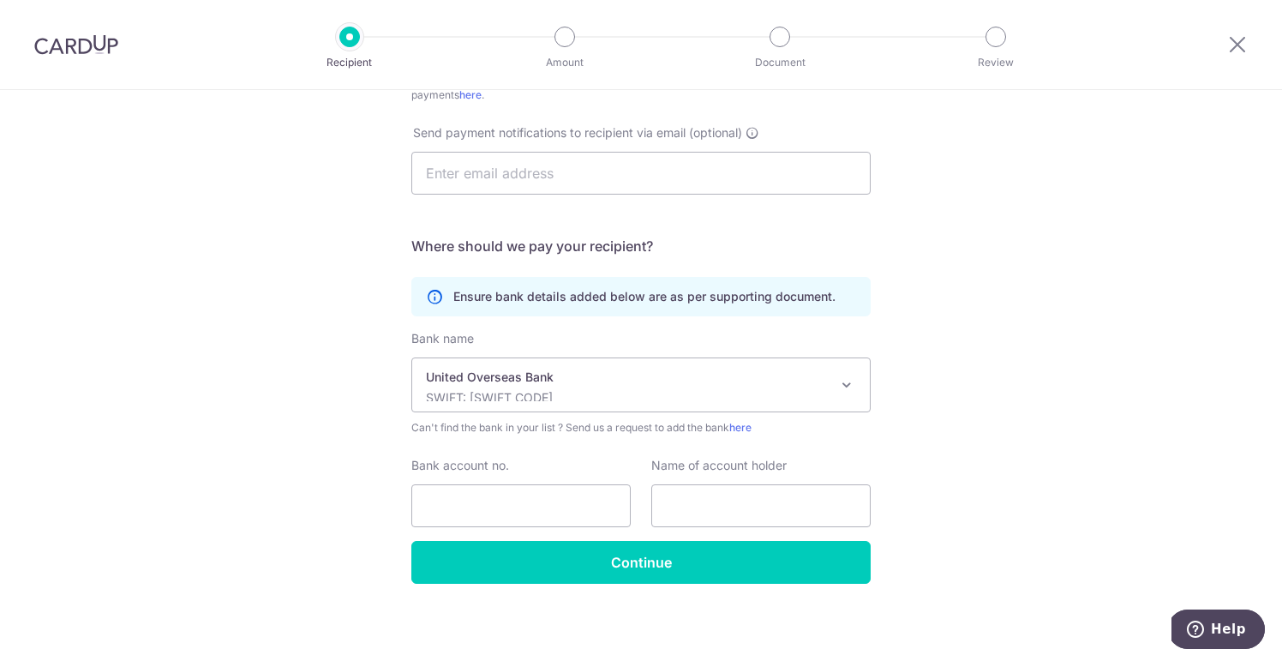 Image resolution: width=1282 pixels, height=661 pixels. Describe the element at coordinates (641, 246) in the screenshot. I see `h5: Where should we pay your recipient?` at that location.